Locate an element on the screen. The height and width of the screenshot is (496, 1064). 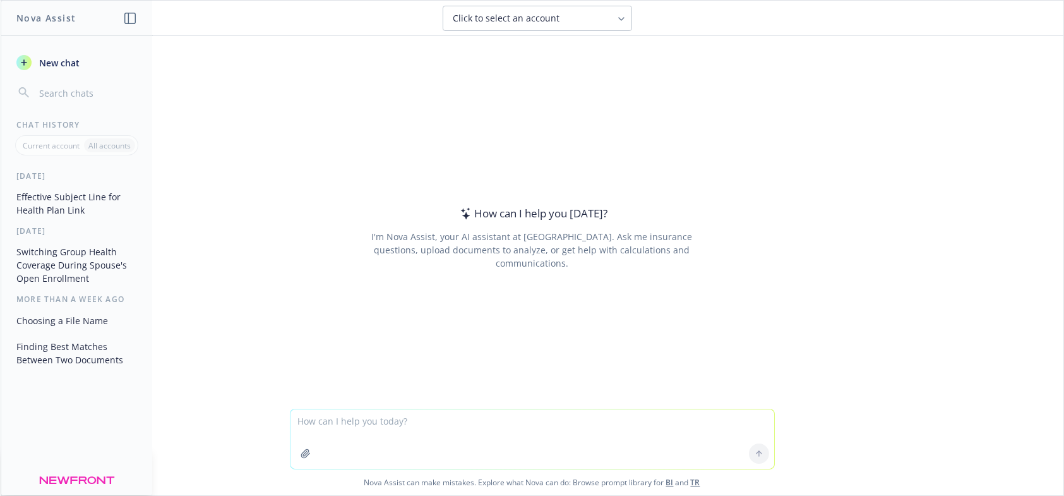
button: Switching Group Health Coverage During Spouse's Open Enrollment is located at coordinates (76, 265).